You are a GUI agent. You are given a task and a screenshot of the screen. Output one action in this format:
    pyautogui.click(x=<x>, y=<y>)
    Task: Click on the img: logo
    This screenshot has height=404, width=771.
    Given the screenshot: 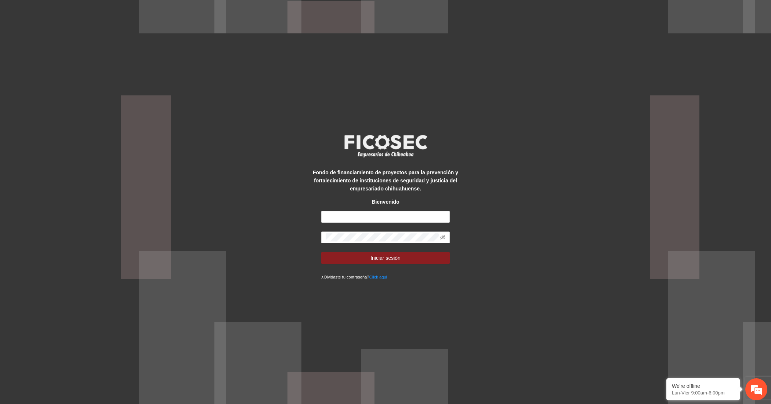 What is the action you would take?
    pyautogui.click(x=386, y=146)
    